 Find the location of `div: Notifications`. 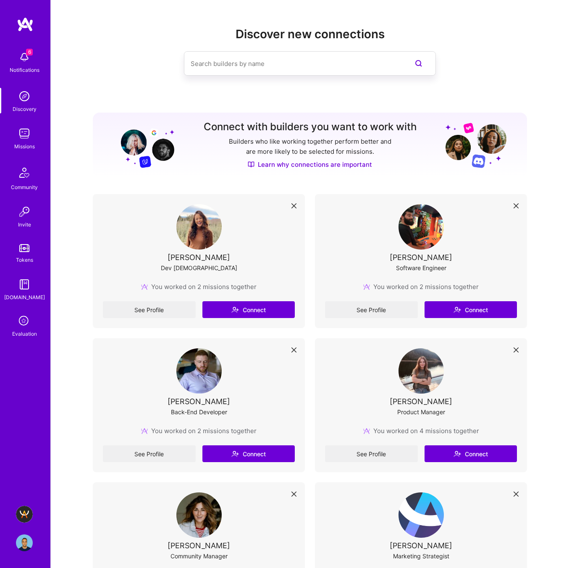

div: Notifications is located at coordinates (24, 70).